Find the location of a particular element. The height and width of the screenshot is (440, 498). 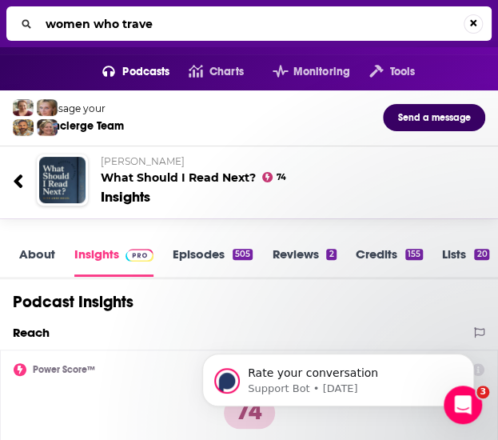

span: Monitoring is located at coordinates (322, 72).